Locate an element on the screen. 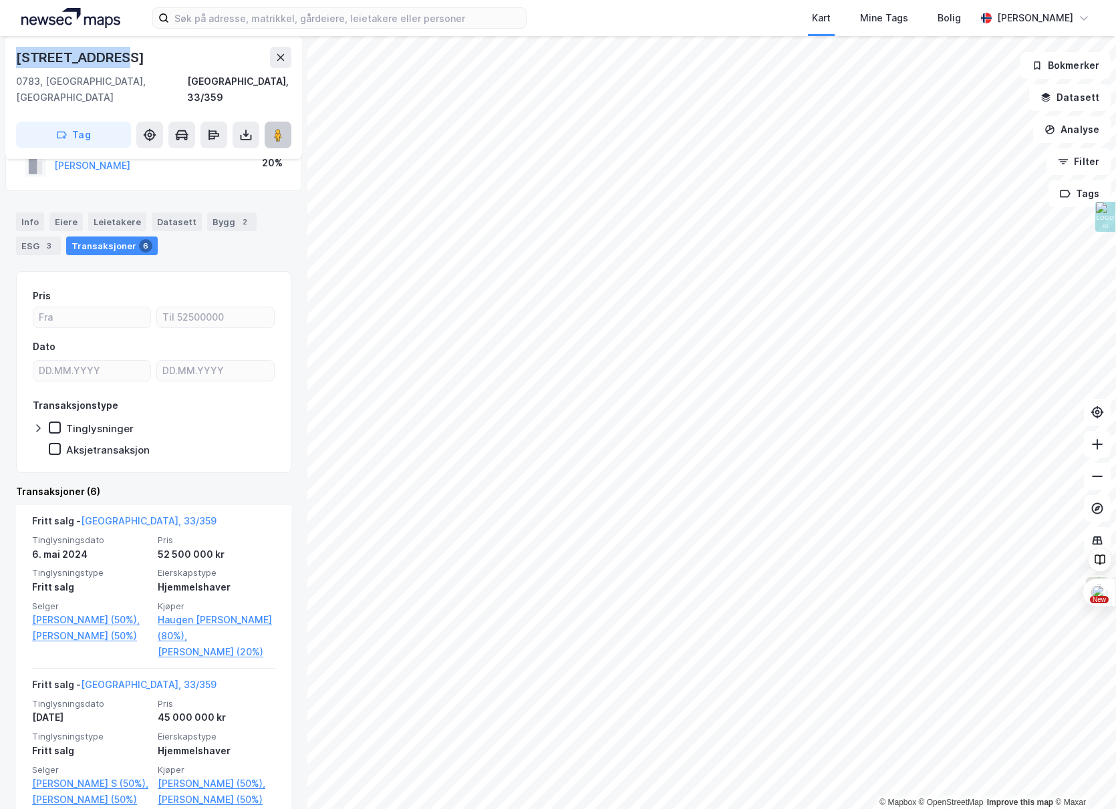  div: 45 000 000 kr is located at coordinates (217, 718).